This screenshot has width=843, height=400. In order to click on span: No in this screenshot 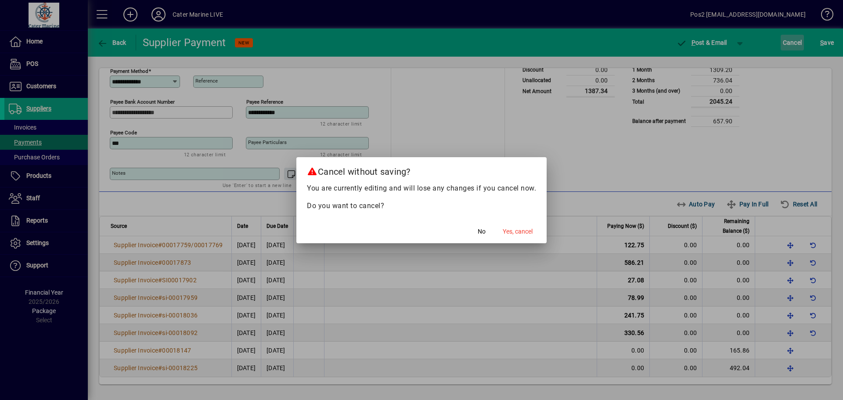, I will do `click(482, 231)`.